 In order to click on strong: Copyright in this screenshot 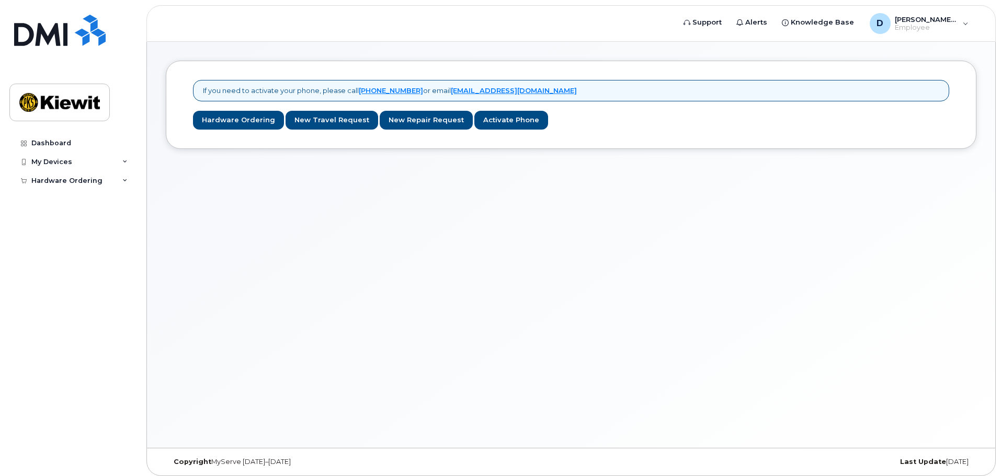, I will do `click(192, 462)`.